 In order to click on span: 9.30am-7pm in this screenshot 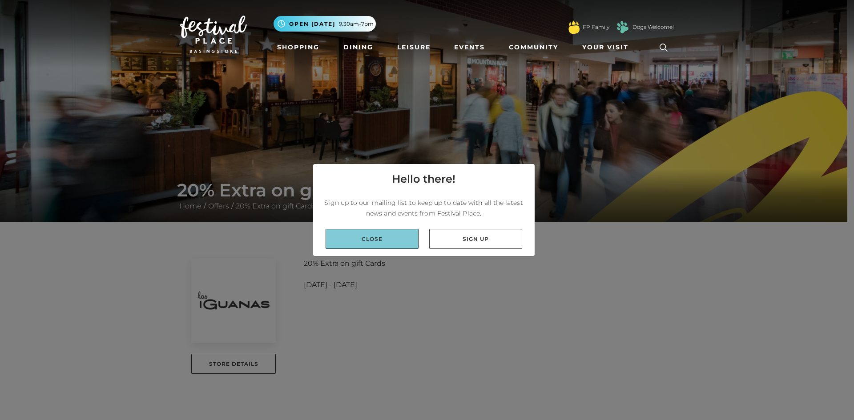, I will do `click(356, 24)`.